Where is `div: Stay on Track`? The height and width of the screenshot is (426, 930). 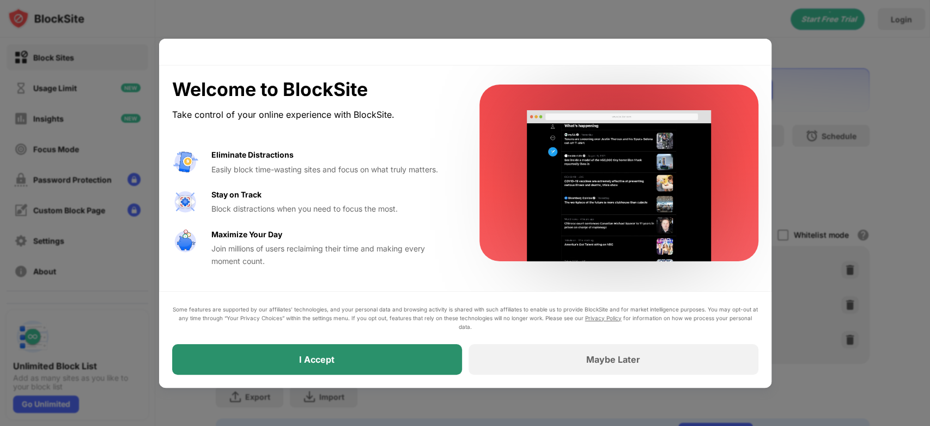 div: Stay on Track is located at coordinates (237, 195).